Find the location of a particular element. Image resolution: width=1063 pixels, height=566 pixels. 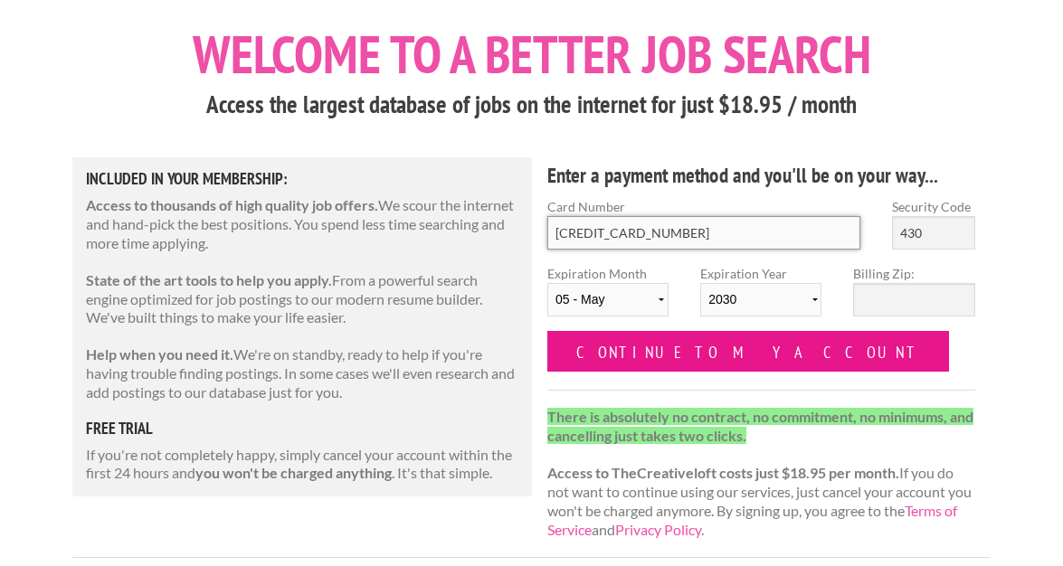

p: We're on standby, ready to help if you're having trouble finding postings. In some cases we'll ev... is located at coordinates (302, 373).